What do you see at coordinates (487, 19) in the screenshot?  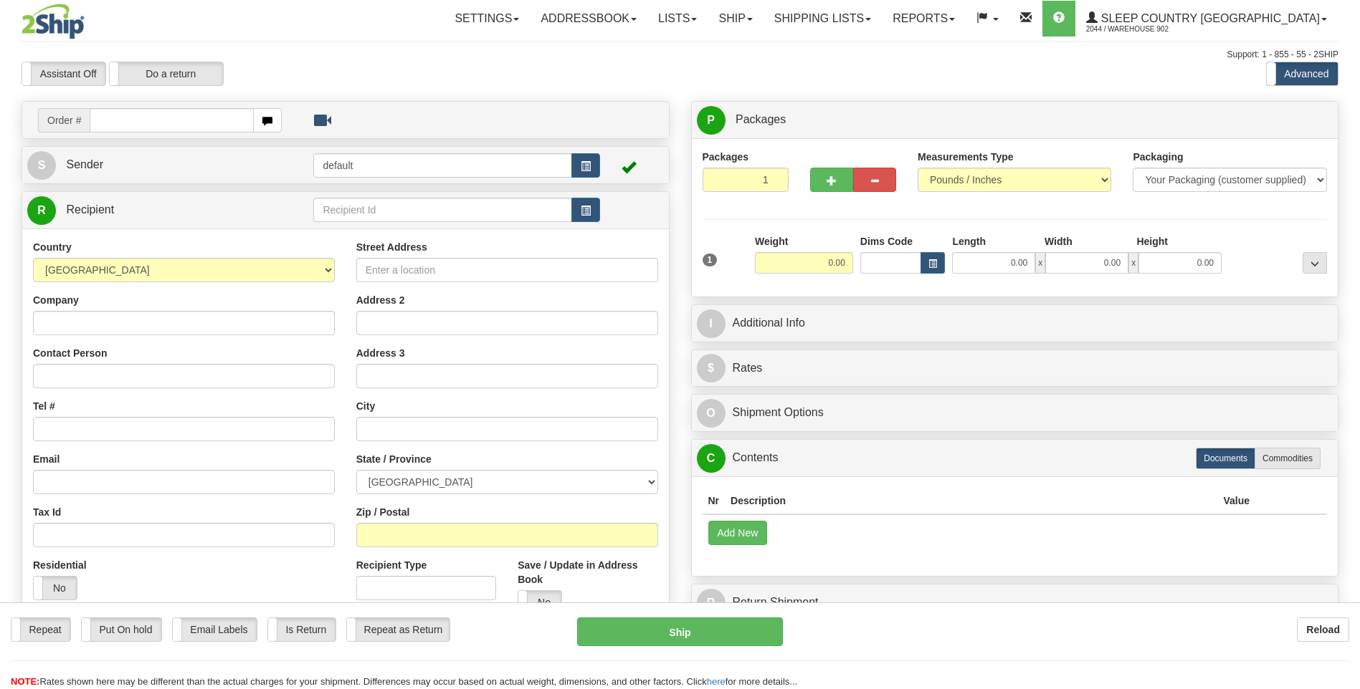 I see `a: Settings` at bounding box center [487, 19].